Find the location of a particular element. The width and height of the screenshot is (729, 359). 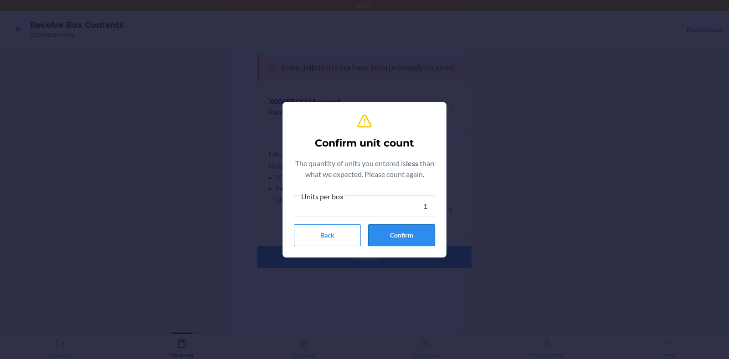

h2: Confirm unit count is located at coordinates (364, 143).